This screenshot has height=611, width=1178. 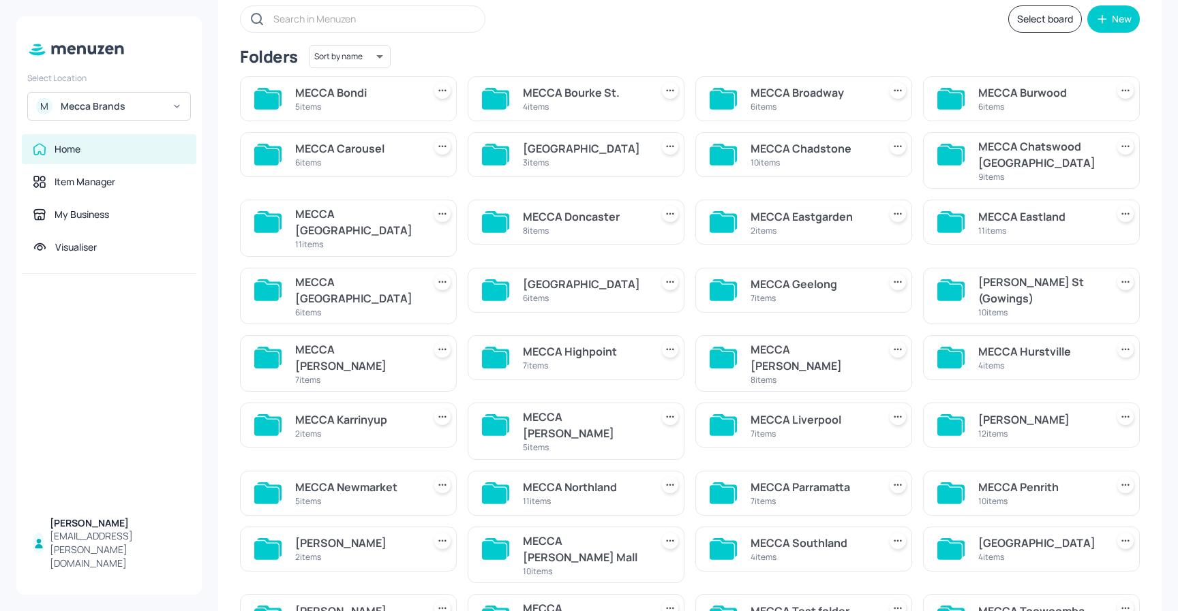 What do you see at coordinates (584, 352) in the screenshot?
I see `div: MECCA Highpoint` at bounding box center [584, 352].